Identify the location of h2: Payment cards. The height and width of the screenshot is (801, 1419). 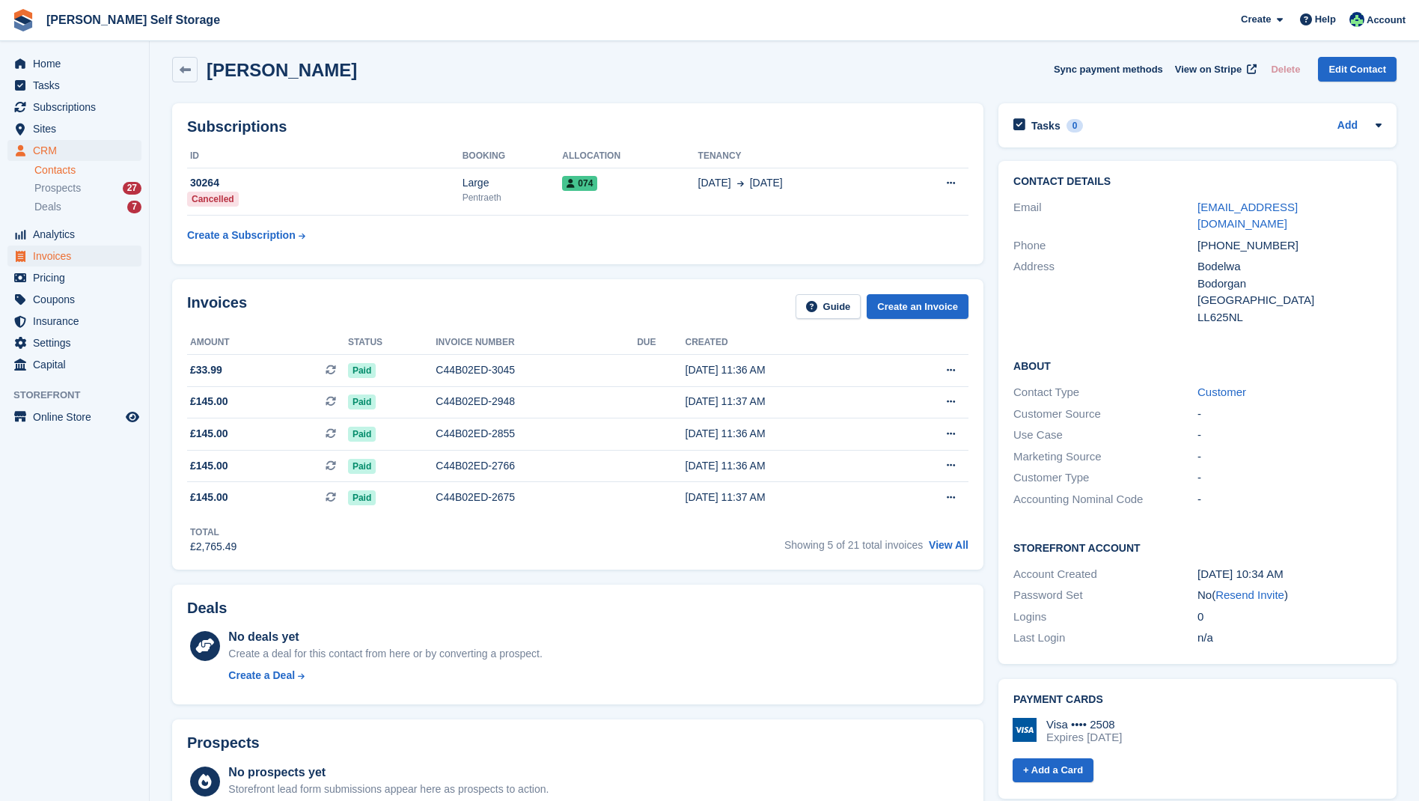
(1198, 700).